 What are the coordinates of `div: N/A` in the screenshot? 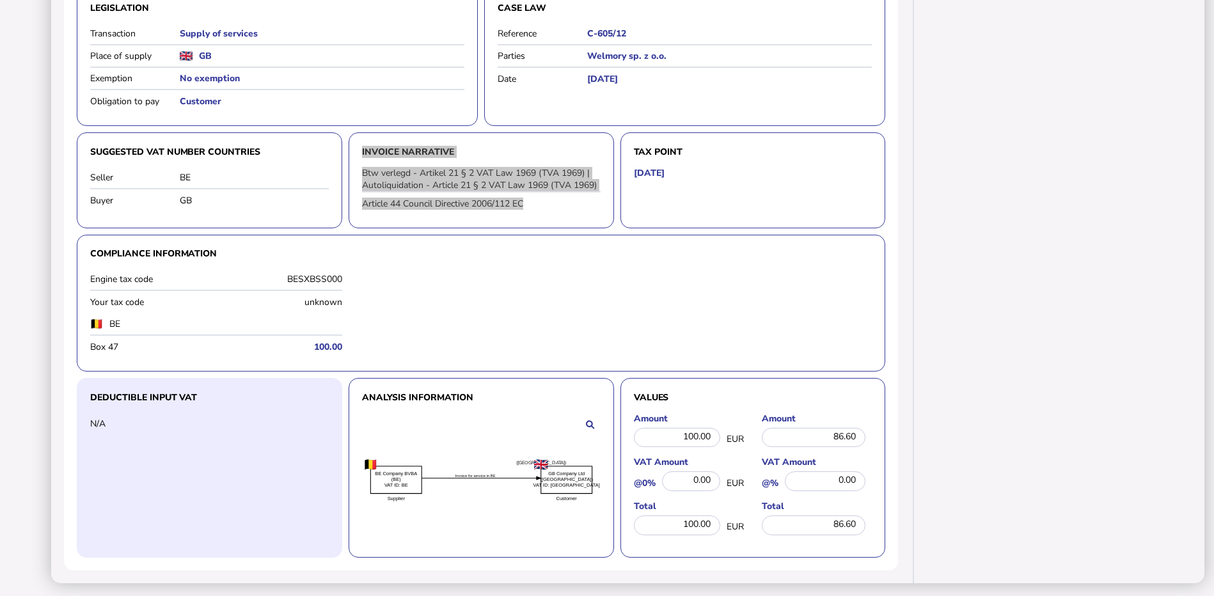 It's located at (135, 424).